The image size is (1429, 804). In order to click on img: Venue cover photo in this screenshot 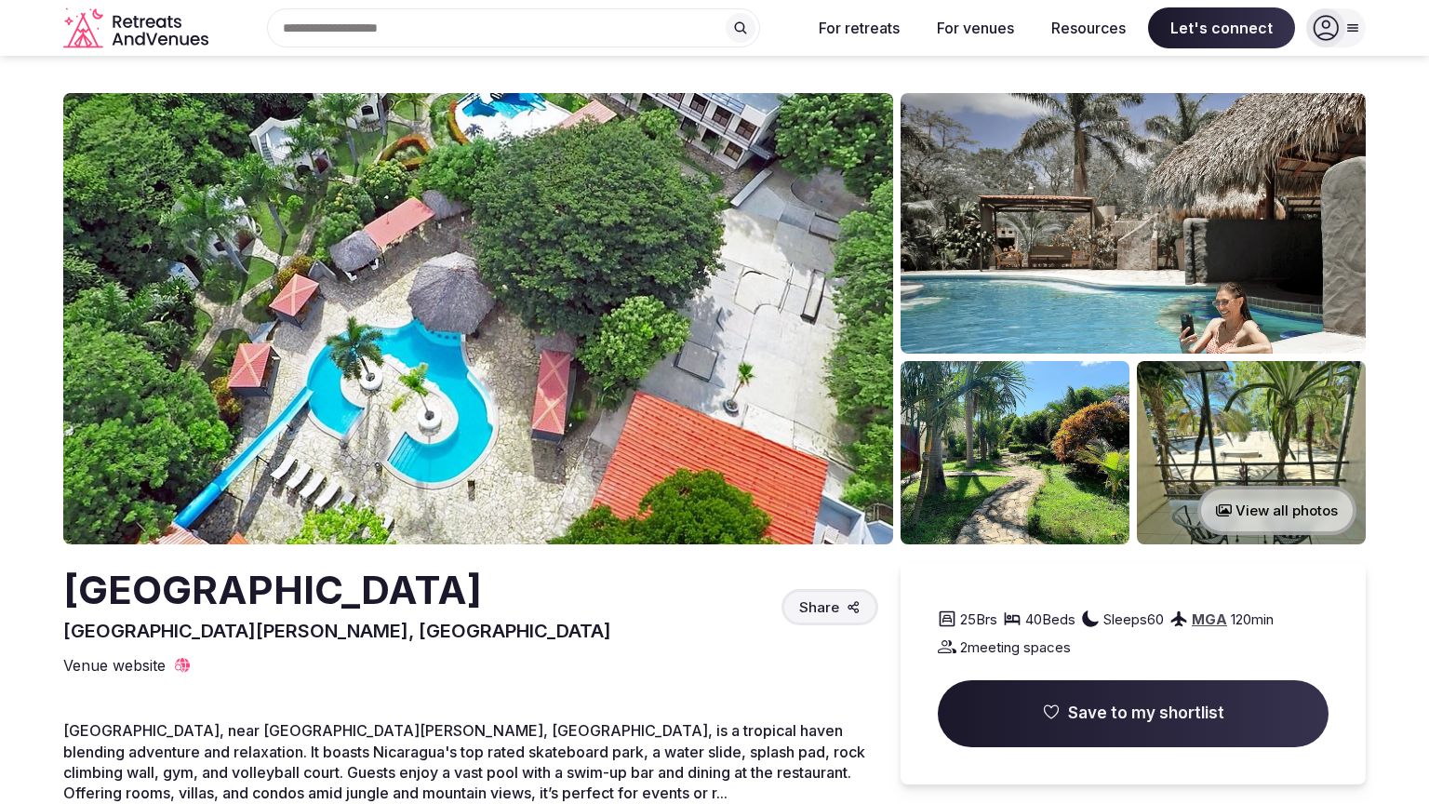, I will do `click(478, 318)`.